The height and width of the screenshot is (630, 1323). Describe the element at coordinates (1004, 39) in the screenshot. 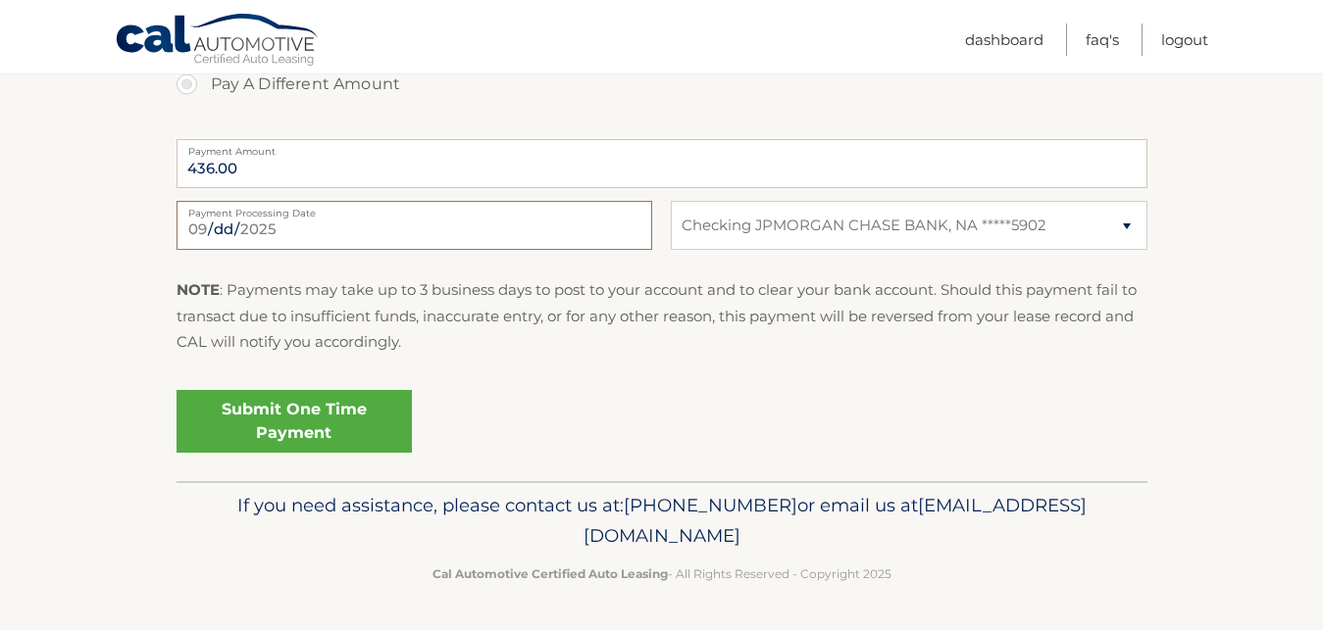

I see `a: Dashboard` at that location.